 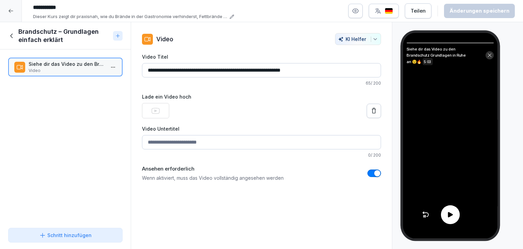 What do you see at coordinates (262, 83) in the screenshot?
I see `p: 65 / 200` at bounding box center [262, 83].